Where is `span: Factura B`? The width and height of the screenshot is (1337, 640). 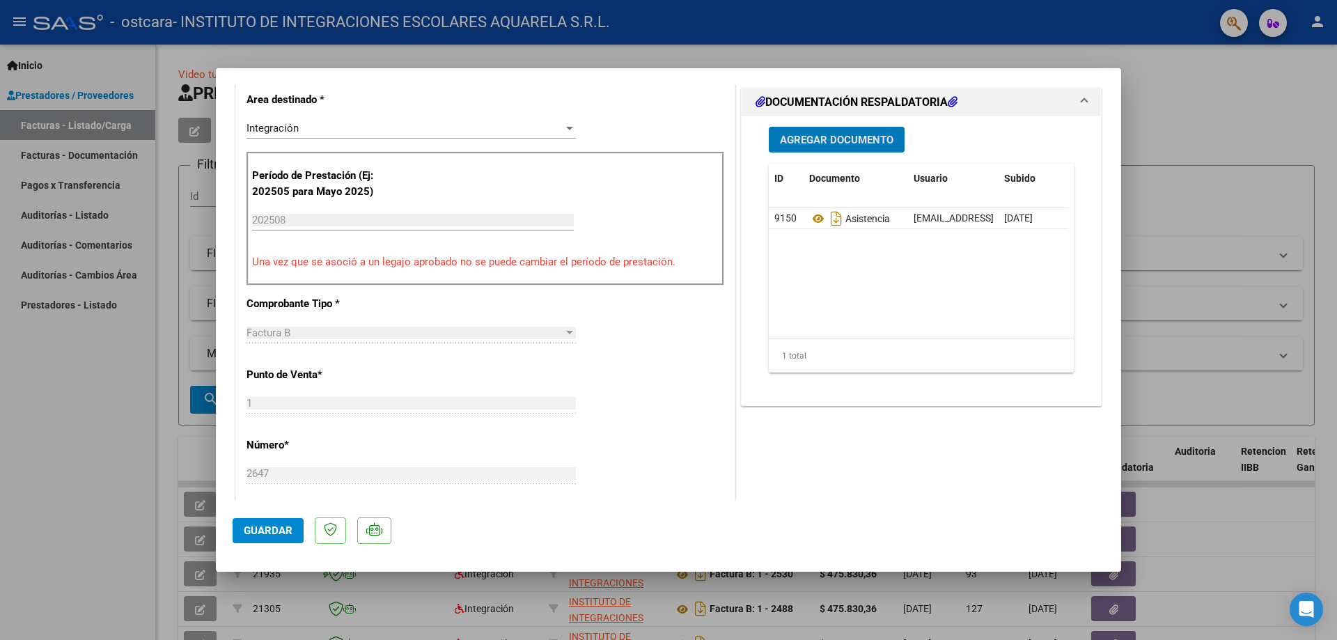 span: Factura B is located at coordinates (268, 333).